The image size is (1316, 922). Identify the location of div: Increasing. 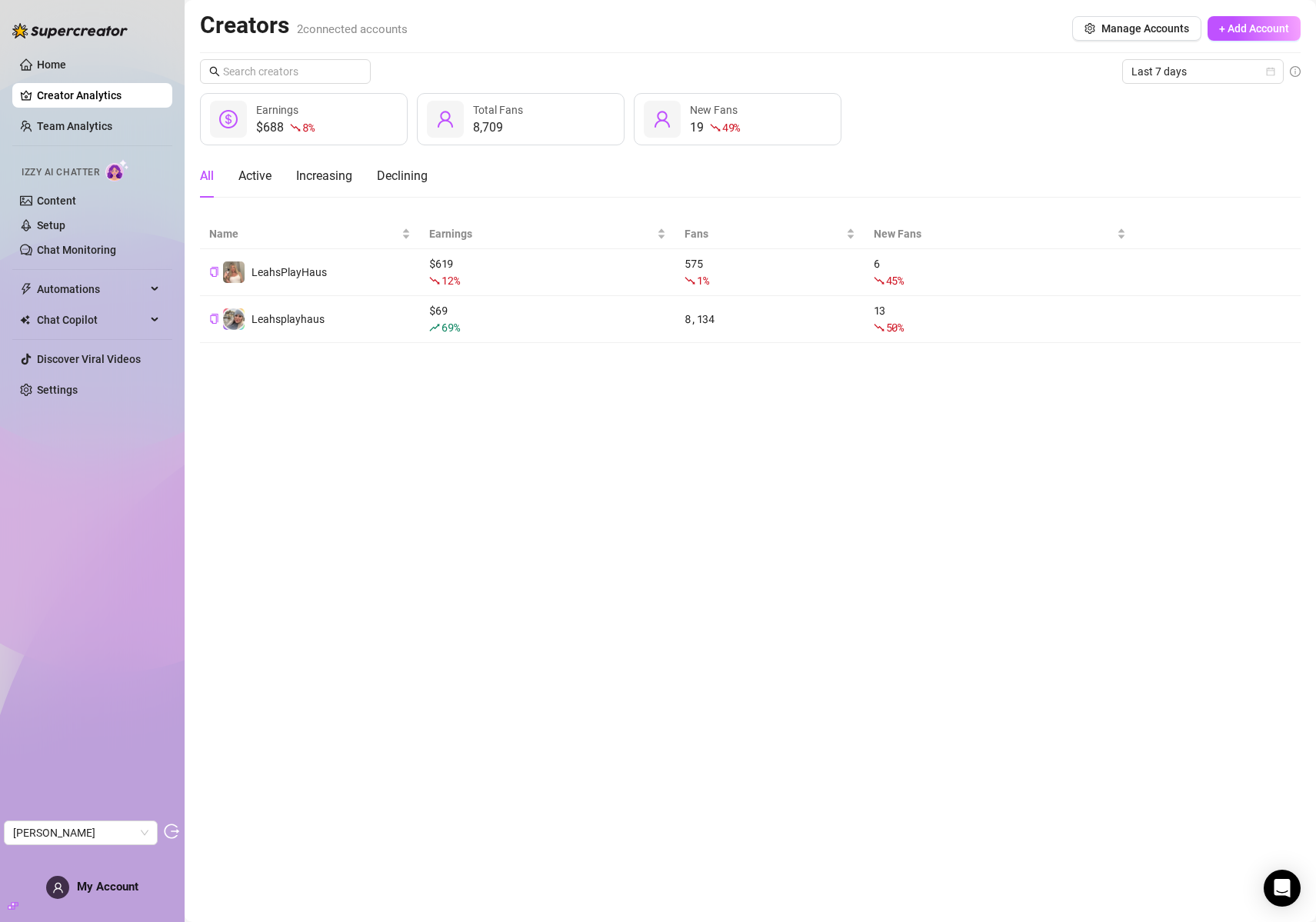
(324, 176).